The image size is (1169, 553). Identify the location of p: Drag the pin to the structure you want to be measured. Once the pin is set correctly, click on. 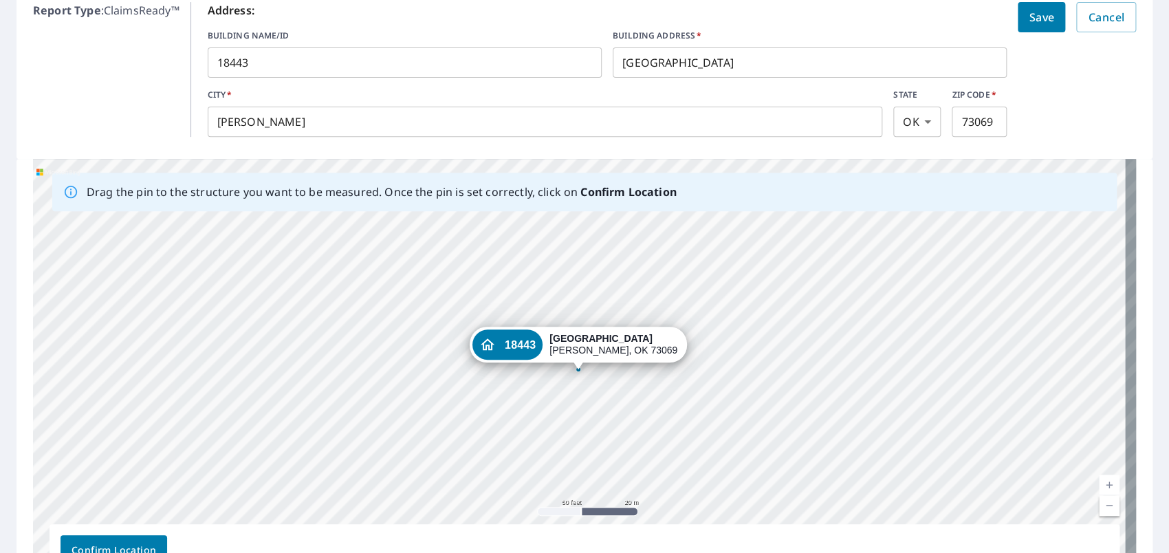
(382, 192).